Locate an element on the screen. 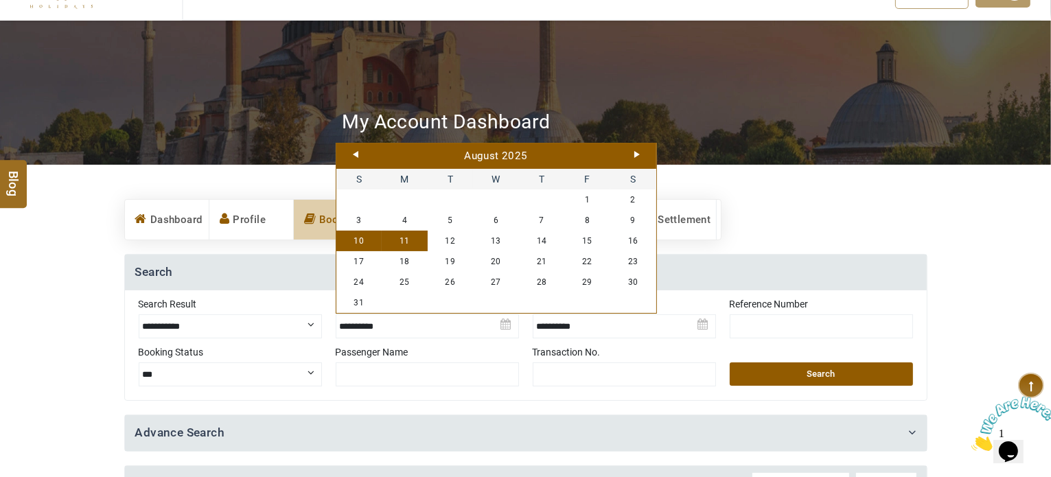 The image size is (1051, 477). h4: Search is located at coordinates (526, 273).